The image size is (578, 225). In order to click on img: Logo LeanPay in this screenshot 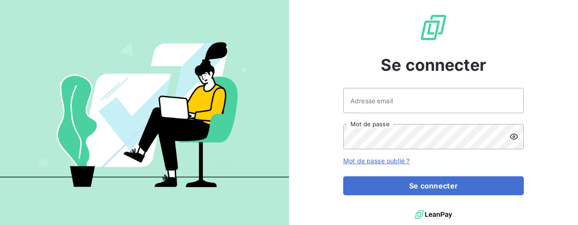, I will do `click(433, 28)`.